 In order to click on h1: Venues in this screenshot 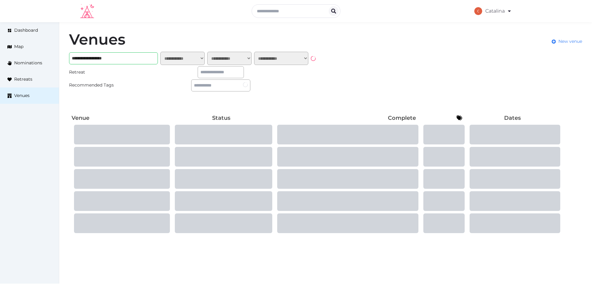, I will do `click(97, 39)`.